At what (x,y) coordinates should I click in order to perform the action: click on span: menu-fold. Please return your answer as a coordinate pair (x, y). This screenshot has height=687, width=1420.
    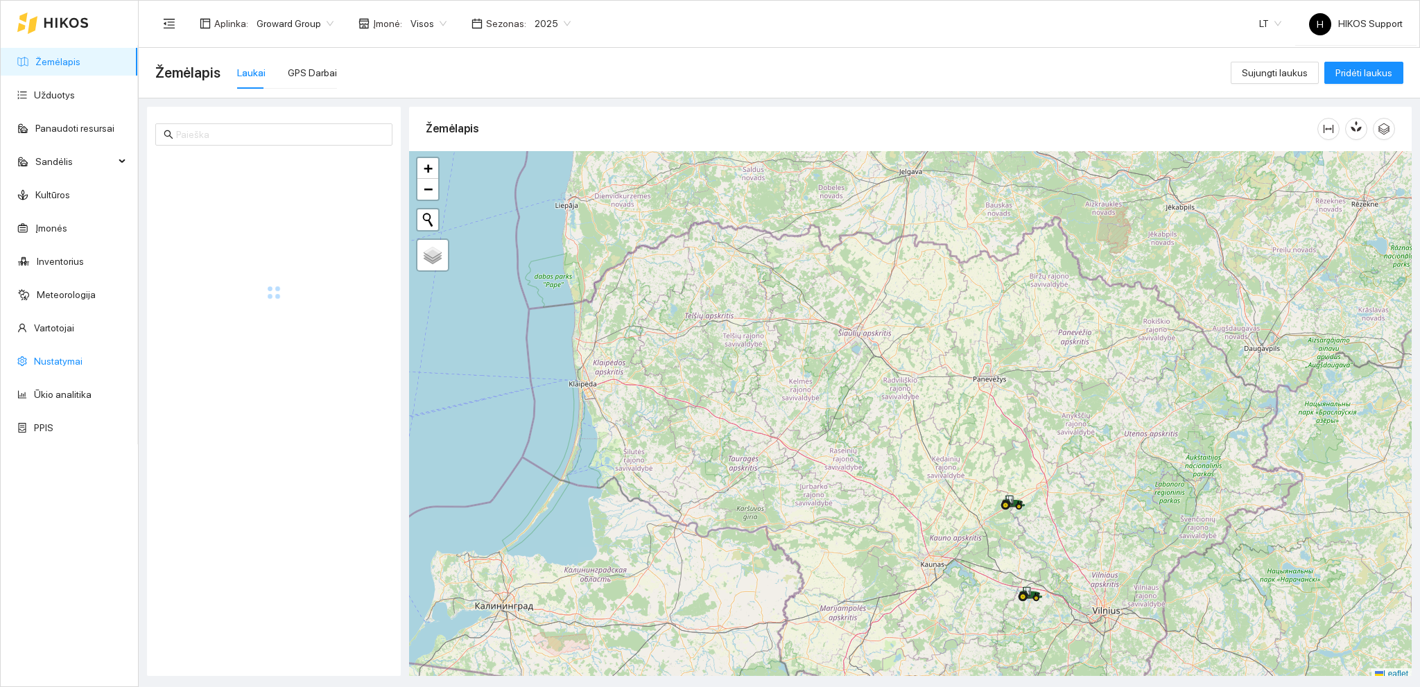
    Looking at the image, I should click on (169, 24).